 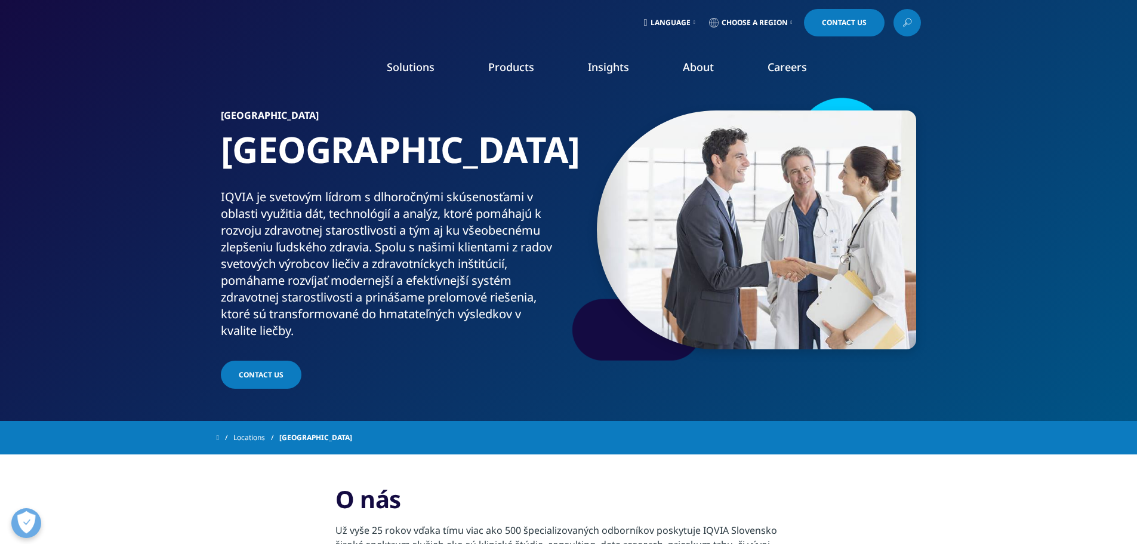 I want to click on a: Insights, so click(x=608, y=67).